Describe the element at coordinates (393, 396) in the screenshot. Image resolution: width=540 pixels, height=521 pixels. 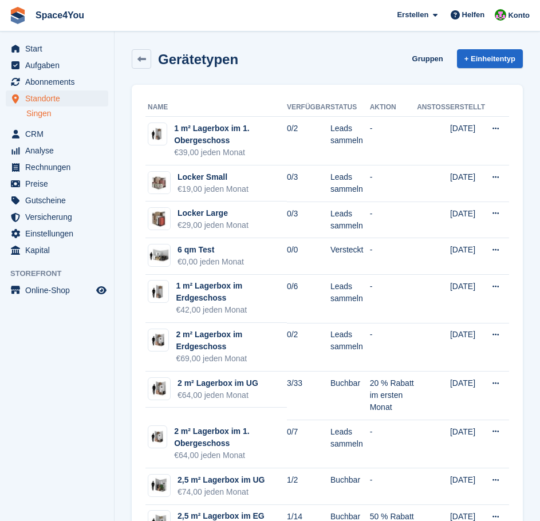
I see `td: 20 % Rabatt im ersten Monat` at that location.